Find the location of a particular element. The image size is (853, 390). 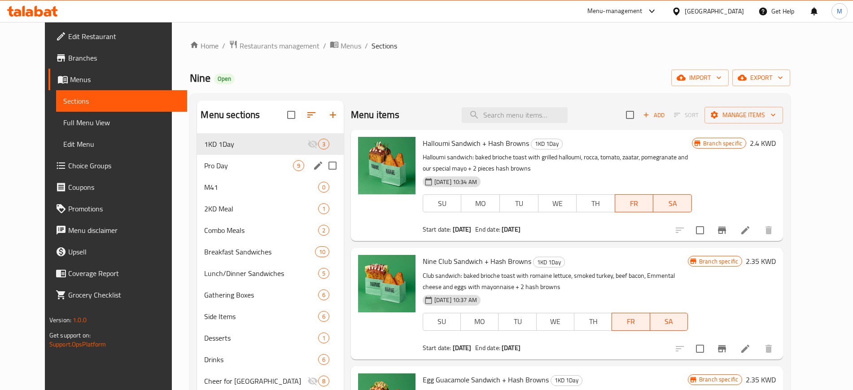

span: Drinks is located at coordinates (261, 359).